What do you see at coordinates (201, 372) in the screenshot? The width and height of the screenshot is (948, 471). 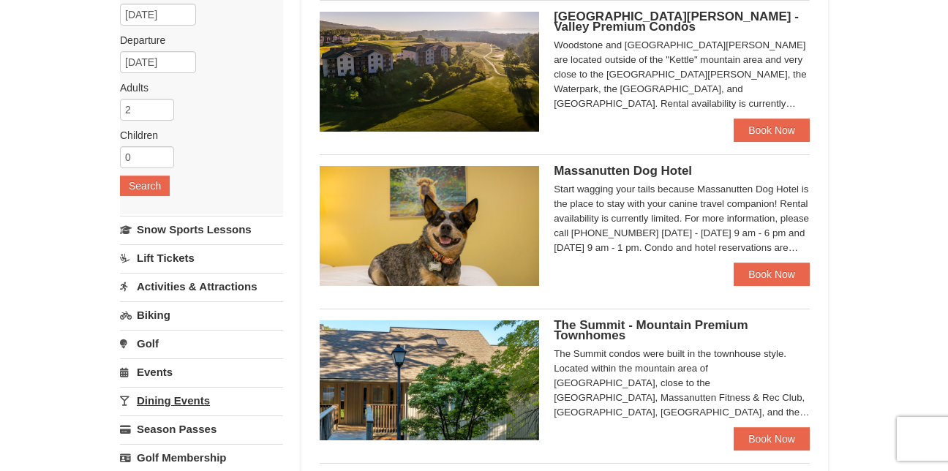 I see `a: Events` at bounding box center [201, 372].